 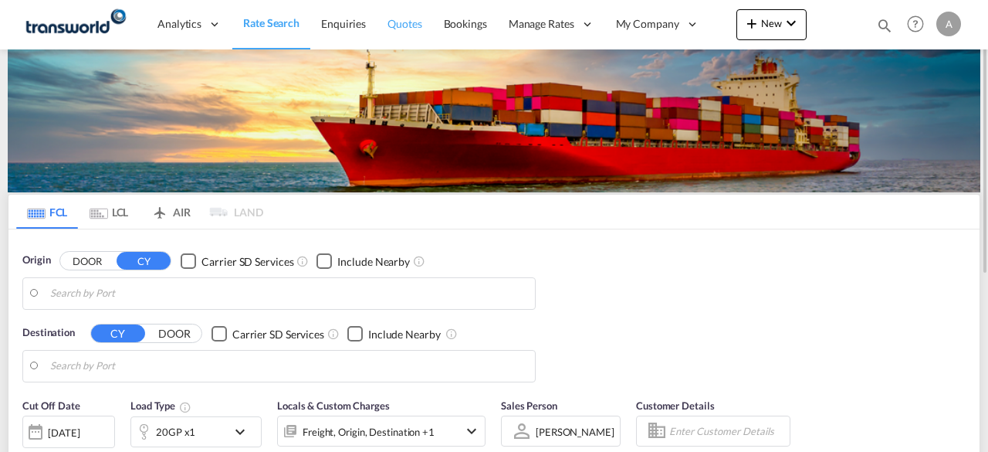 I want to click on div: A, so click(x=949, y=24).